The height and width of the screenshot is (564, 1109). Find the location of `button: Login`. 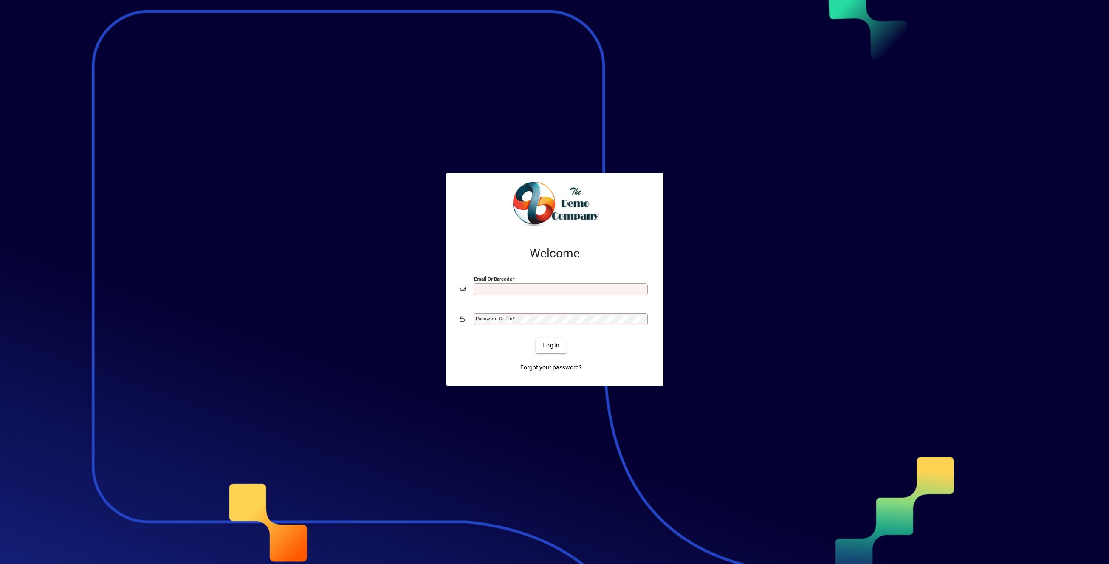

button: Login is located at coordinates (551, 346).